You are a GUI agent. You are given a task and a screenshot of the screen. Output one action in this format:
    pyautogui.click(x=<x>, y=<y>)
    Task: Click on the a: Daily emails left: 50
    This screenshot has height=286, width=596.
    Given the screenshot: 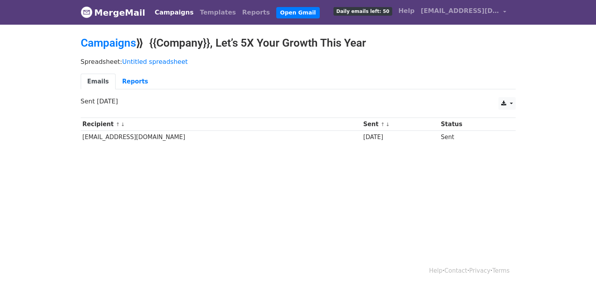 What is the action you would take?
    pyautogui.click(x=362, y=11)
    